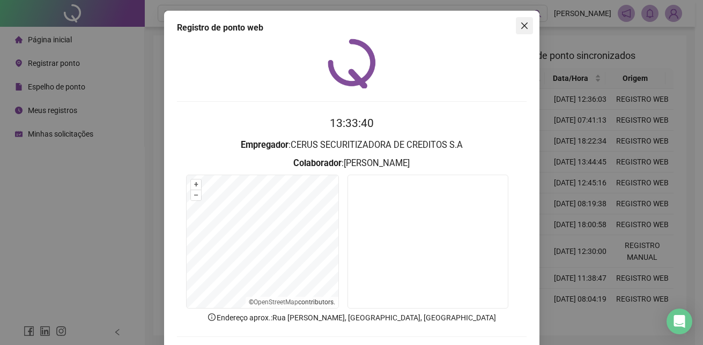 Image resolution: width=703 pixels, height=345 pixels. I want to click on img: QRPoint, so click(352, 63).